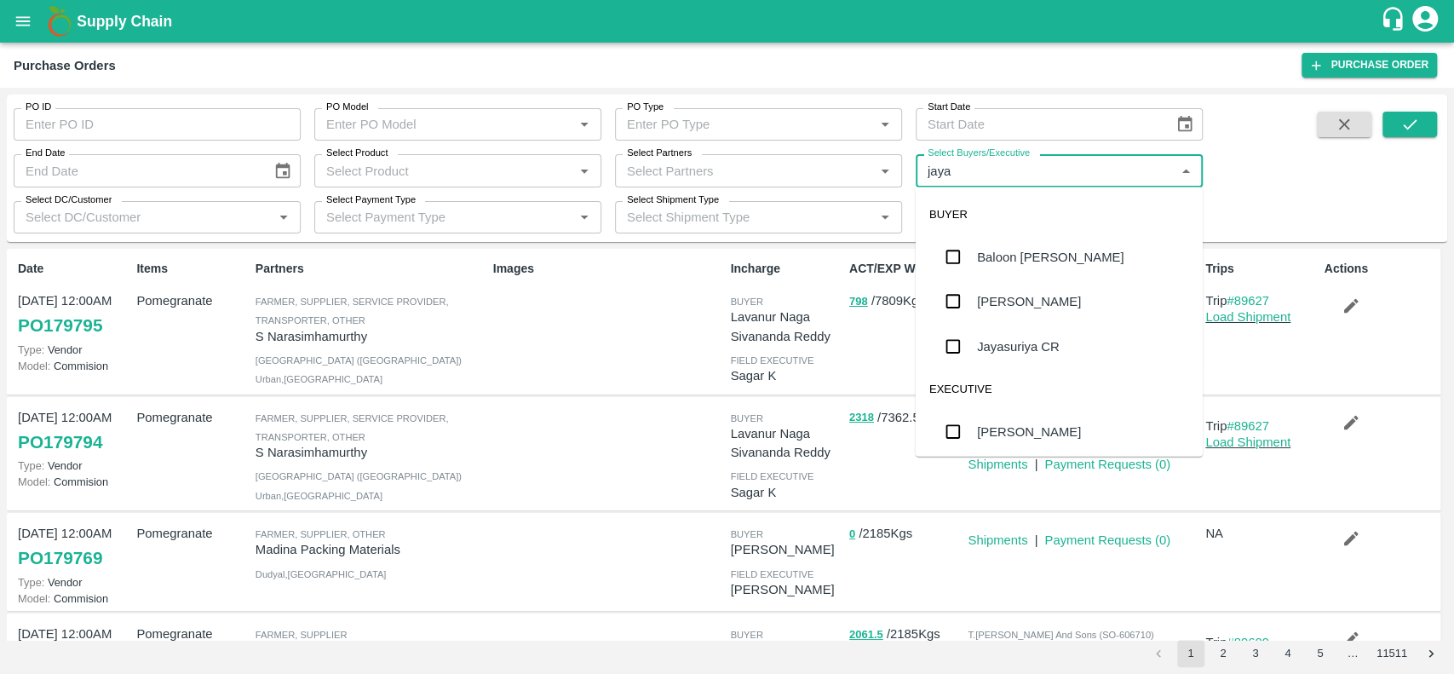  What do you see at coordinates (371, 200) in the screenshot?
I see `label: Select Payment Type` at bounding box center [371, 200].